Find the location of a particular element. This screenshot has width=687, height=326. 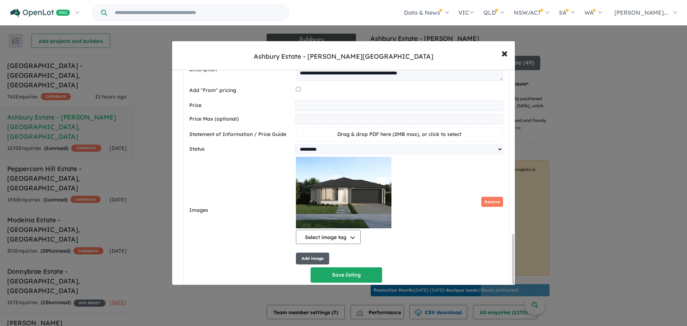

label: Statement of Information / Price Guide is located at coordinates (241, 135).